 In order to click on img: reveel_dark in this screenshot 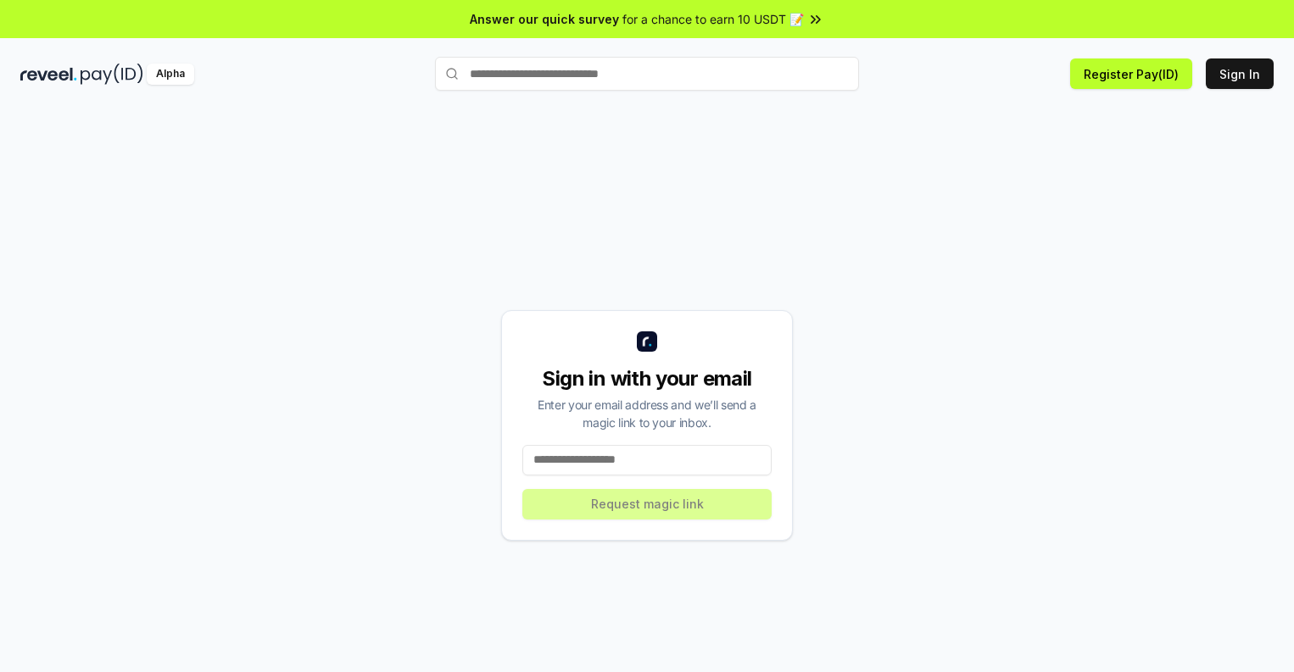, I will do `click(48, 74)`.